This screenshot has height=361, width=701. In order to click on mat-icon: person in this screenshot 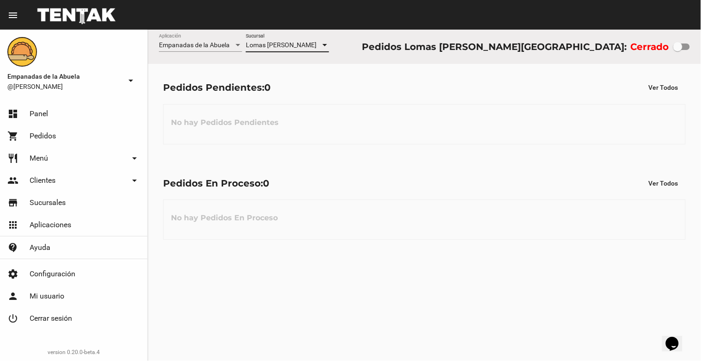, I will do `click(13, 296)`.